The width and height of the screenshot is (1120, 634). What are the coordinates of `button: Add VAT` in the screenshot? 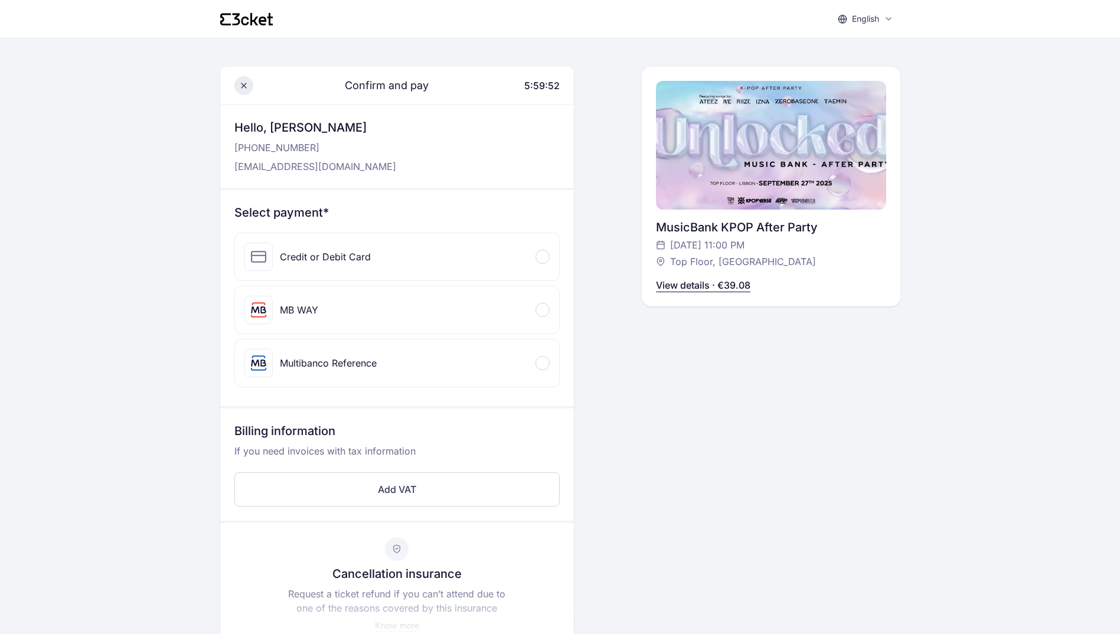 It's located at (397, 490).